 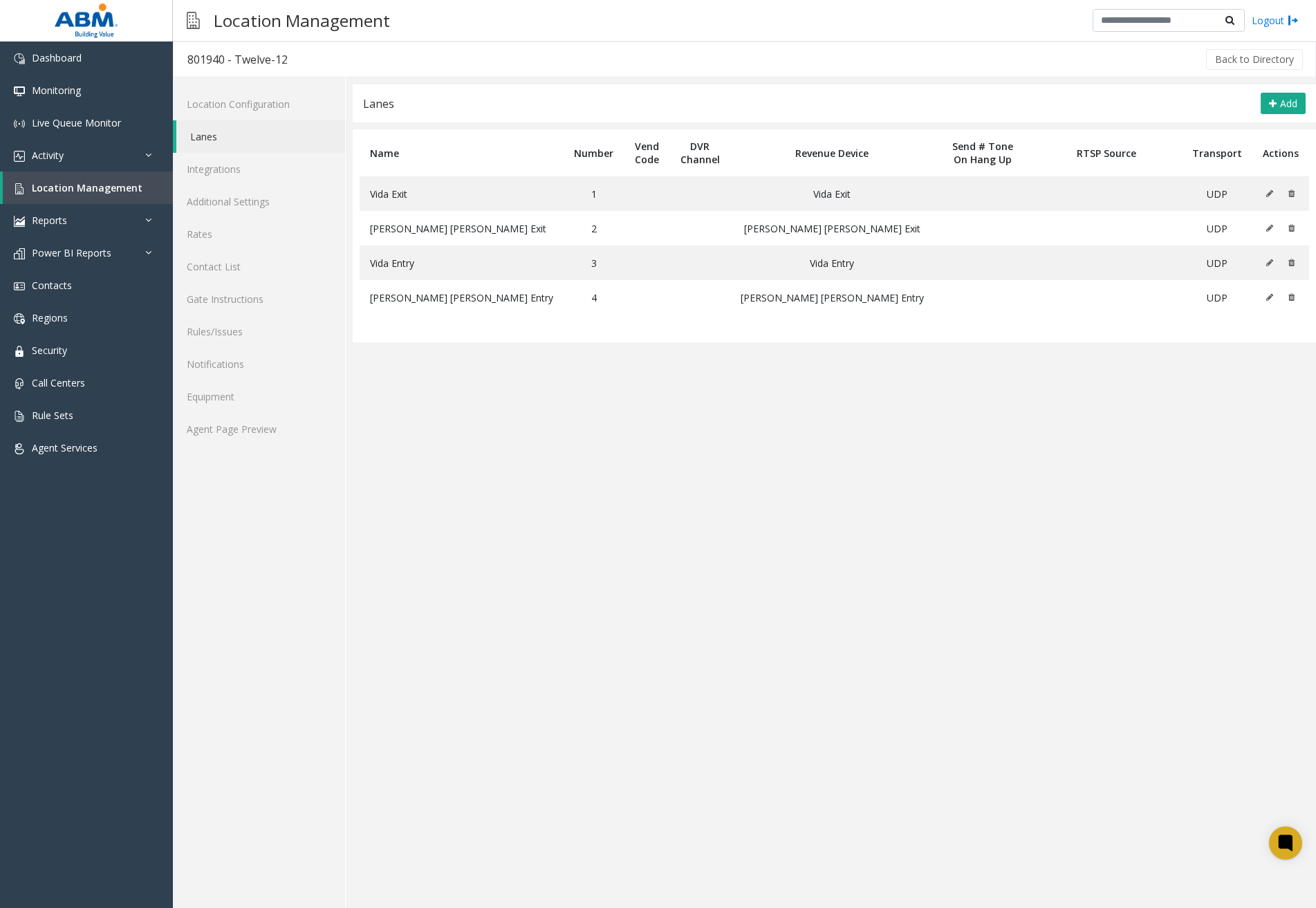 What do you see at coordinates (258, 332) in the screenshot?
I see `a: Rules/Issues` at bounding box center [258, 332].